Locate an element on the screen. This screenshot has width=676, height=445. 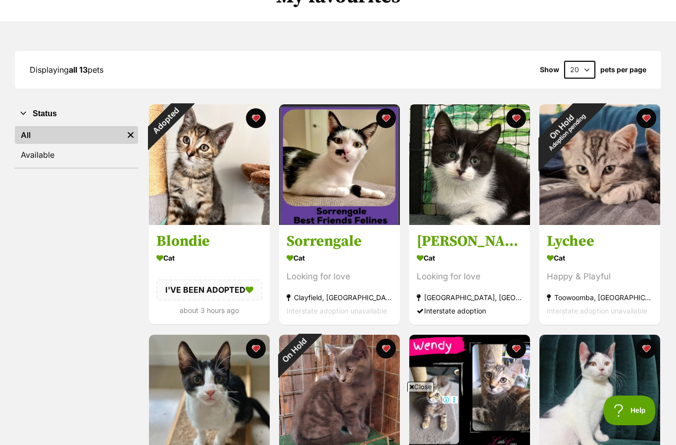
div: I'VE BEEN ADOPTED is located at coordinates (209, 290).